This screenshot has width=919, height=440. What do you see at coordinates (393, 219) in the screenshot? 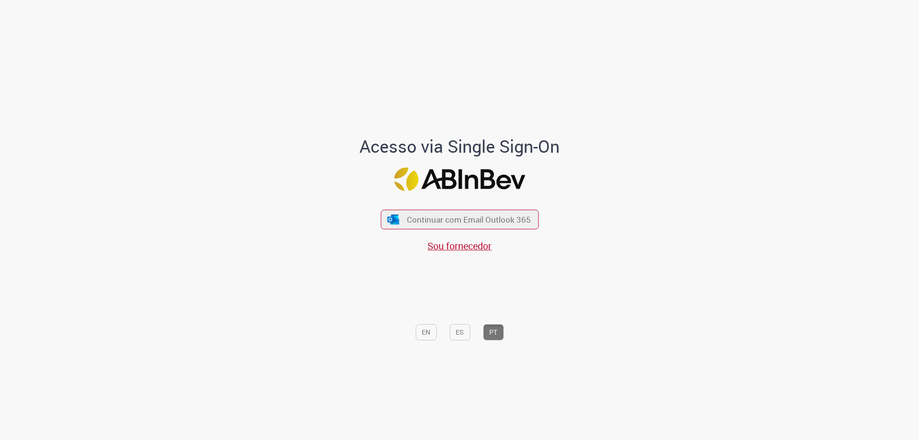
I see `img: ícone Azure/Microsoft 360` at bounding box center [393, 219].